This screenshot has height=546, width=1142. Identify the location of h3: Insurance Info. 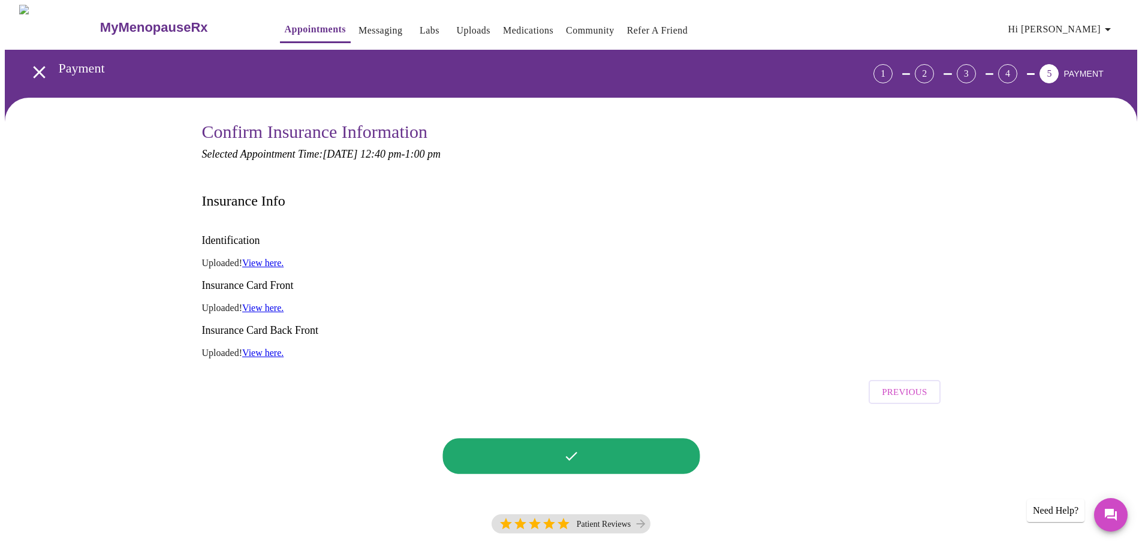
(243, 201).